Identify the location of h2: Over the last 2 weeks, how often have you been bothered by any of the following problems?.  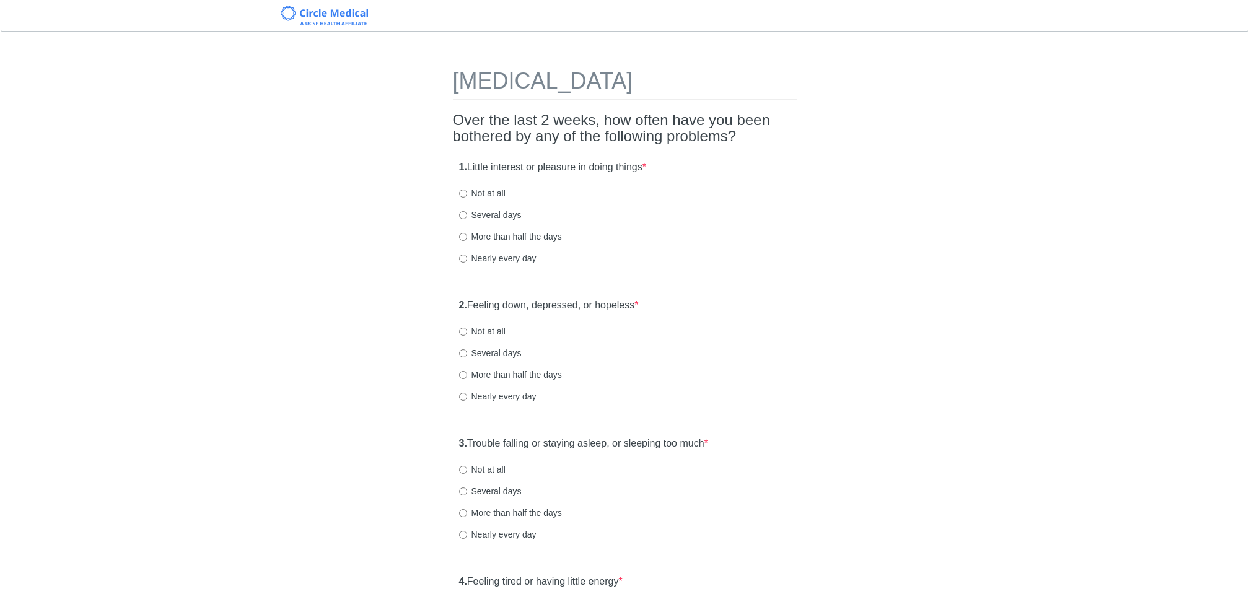
(624, 128).